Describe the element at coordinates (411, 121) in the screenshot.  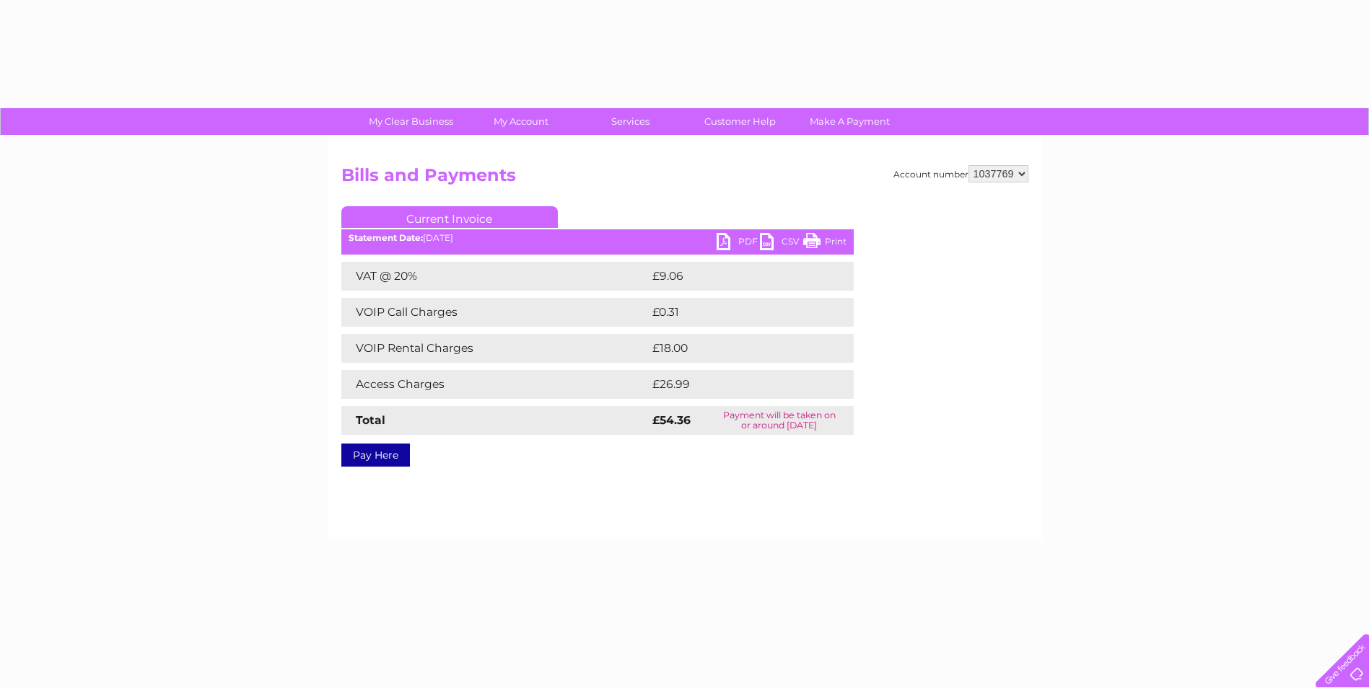
I see `a: My Clear Business` at that location.